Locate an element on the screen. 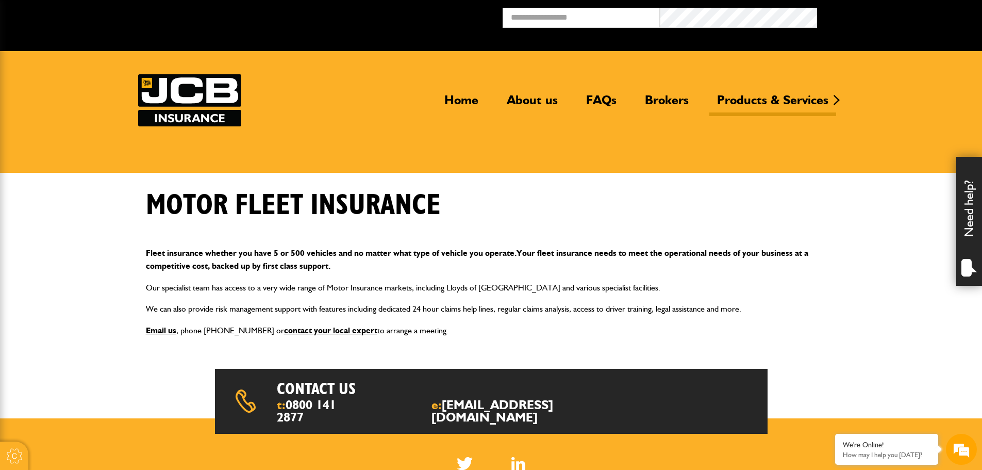 The image size is (982, 470). p: Our specialist team has access to a very wide range of Motor Insurance markets, including Lloyds ... is located at coordinates (491, 288).